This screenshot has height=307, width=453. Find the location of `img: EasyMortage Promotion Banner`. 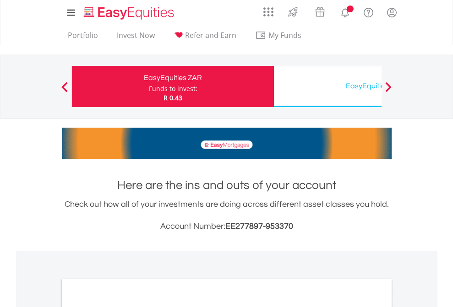

img: EasyMortage Promotion Banner is located at coordinates (227, 143).